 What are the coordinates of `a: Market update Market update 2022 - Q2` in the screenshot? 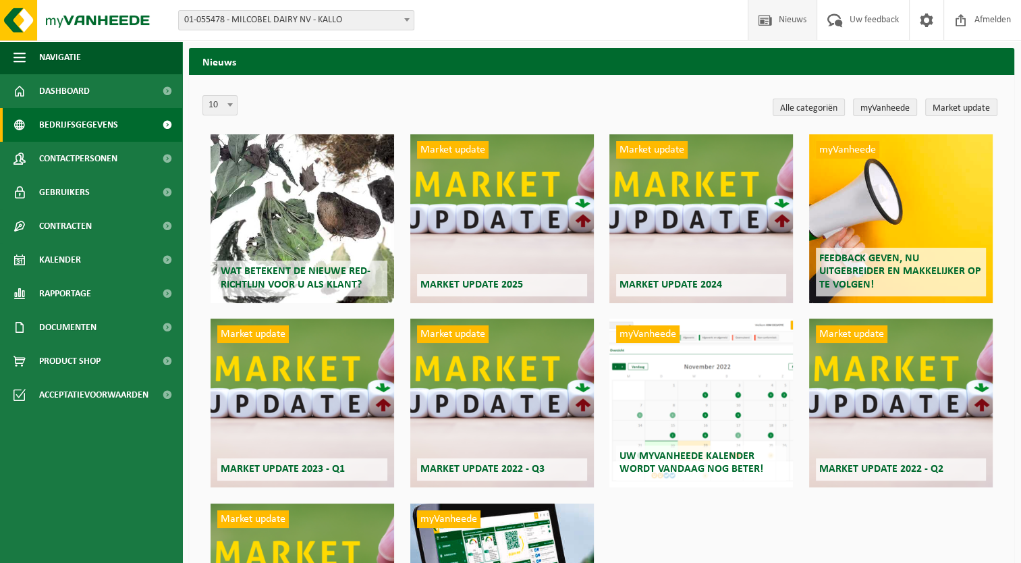 It's located at (901, 403).